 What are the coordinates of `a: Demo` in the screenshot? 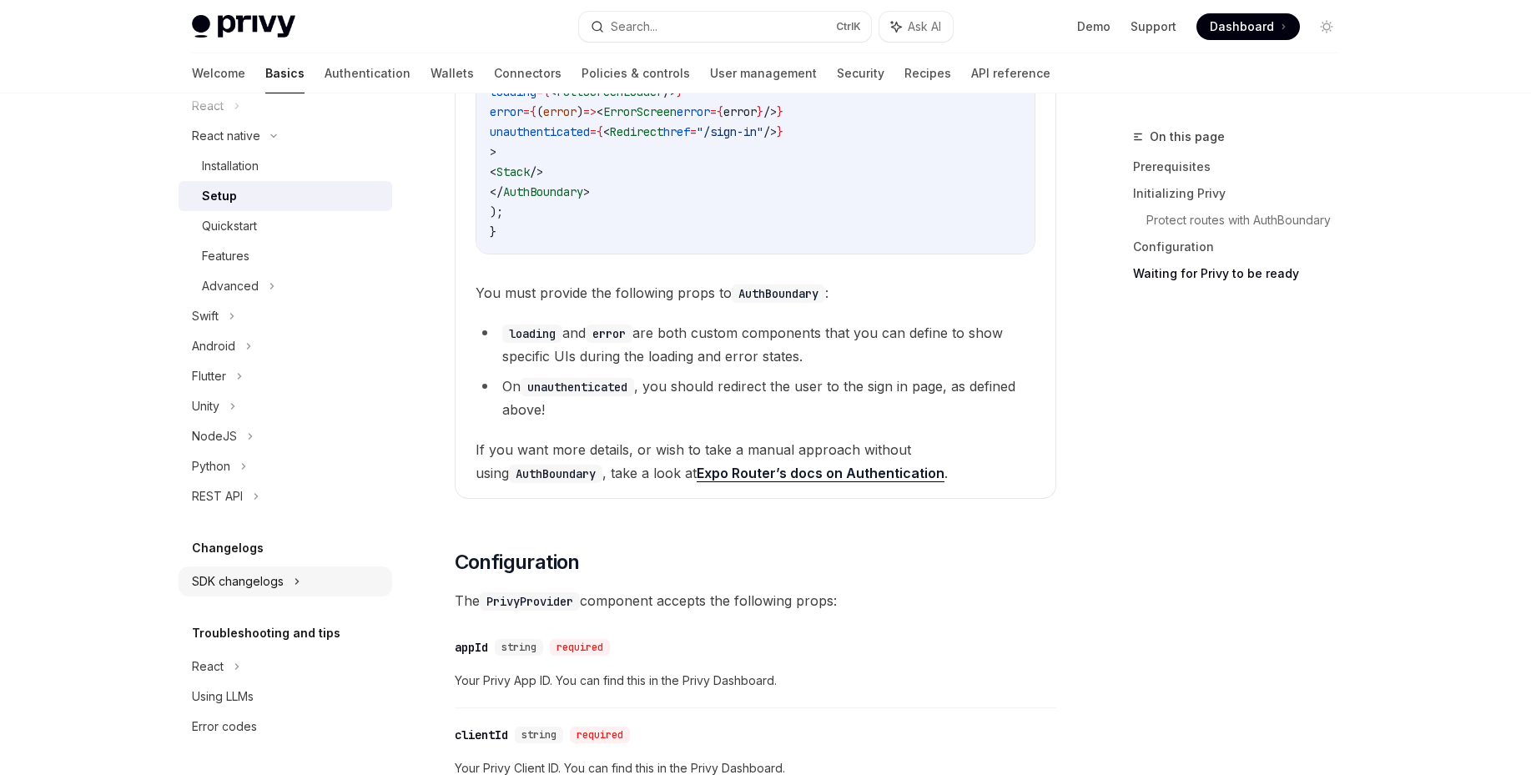 It's located at (1094, 27).